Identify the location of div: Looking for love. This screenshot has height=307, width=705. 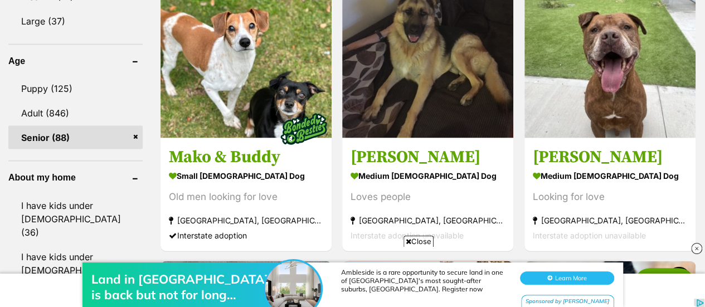
(610, 196).